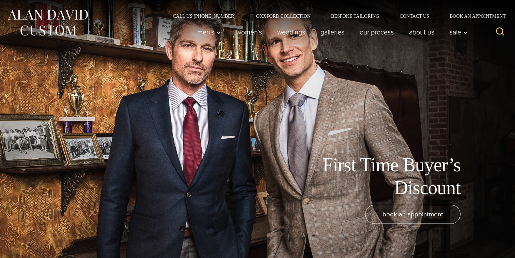  I want to click on a: Galleries, so click(333, 32).